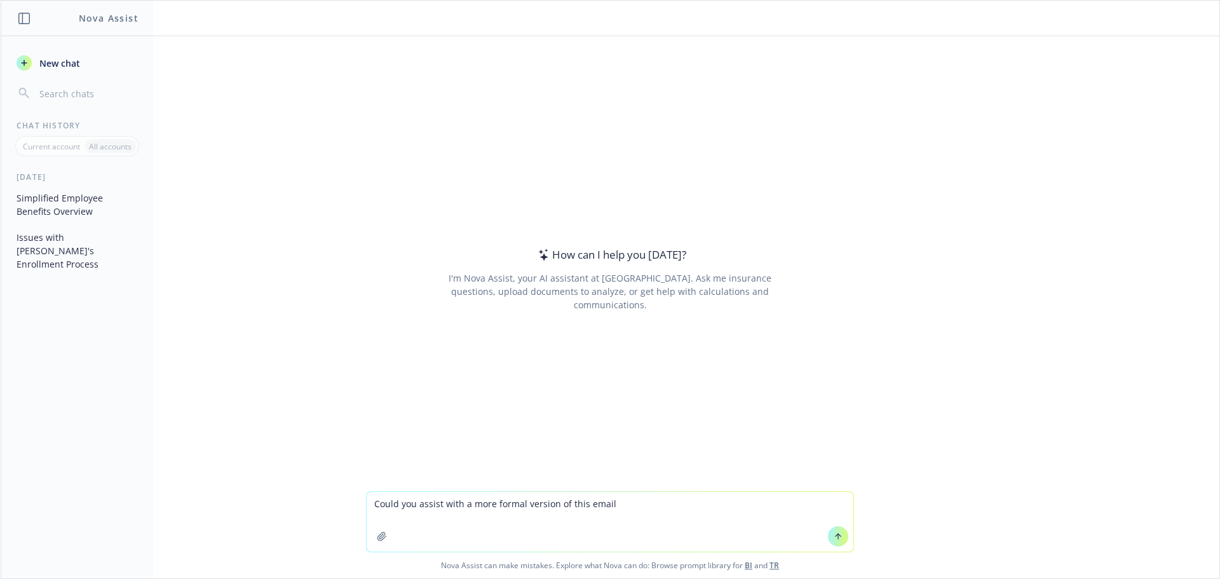 The width and height of the screenshot is (1220, 579). Describe the element at coordinates (610, 522) in the screenshot. I see `textarea: Could you assist with a more formal version of this email` at that location.